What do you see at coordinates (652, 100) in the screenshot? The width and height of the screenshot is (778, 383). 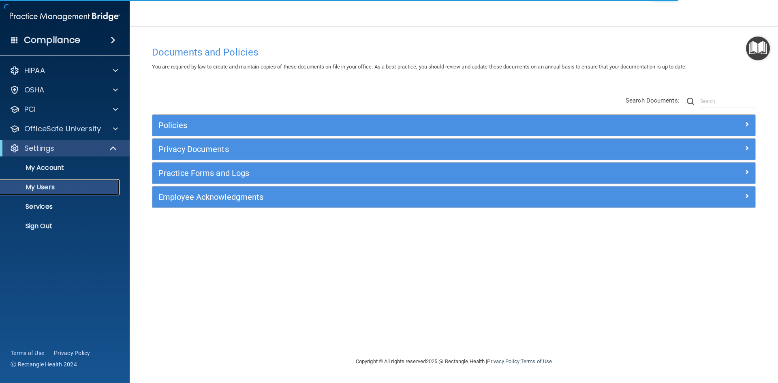 I see `span: Search Documents:` at bounding box center [652, 100].